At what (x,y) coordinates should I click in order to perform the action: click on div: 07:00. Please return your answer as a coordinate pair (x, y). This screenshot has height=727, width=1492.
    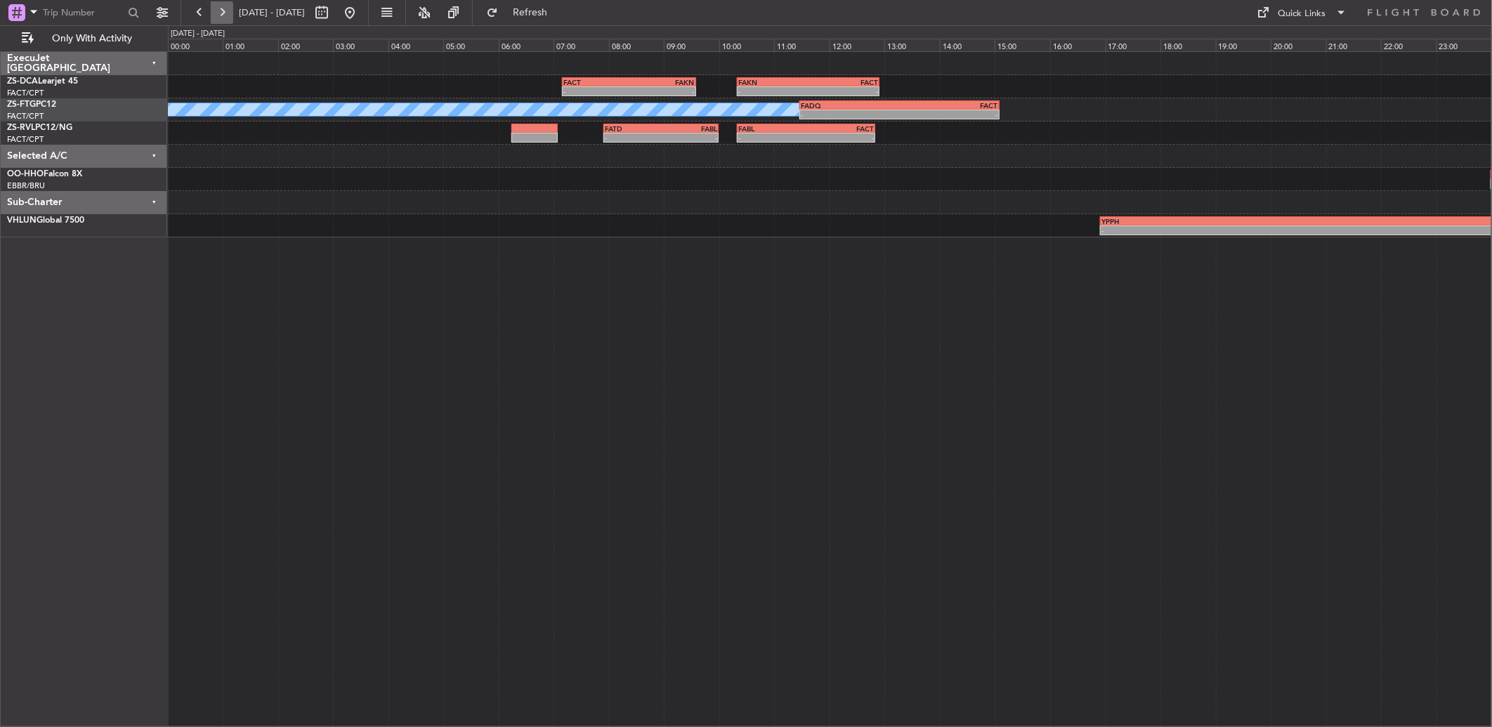
    Looking at the image, I should click on (581, 45).